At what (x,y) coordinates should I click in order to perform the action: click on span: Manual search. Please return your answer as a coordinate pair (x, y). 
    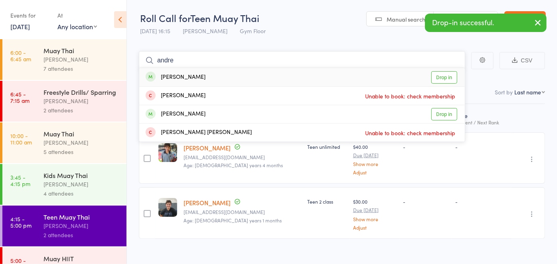
    Looking at the image, I should click on (406, 19).